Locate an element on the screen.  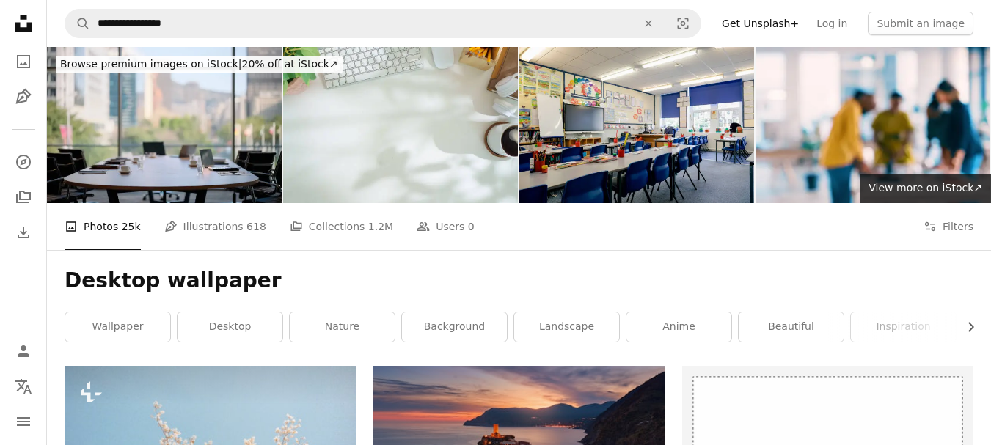
button: Search Unsplash is located at coordinates (78, 23).